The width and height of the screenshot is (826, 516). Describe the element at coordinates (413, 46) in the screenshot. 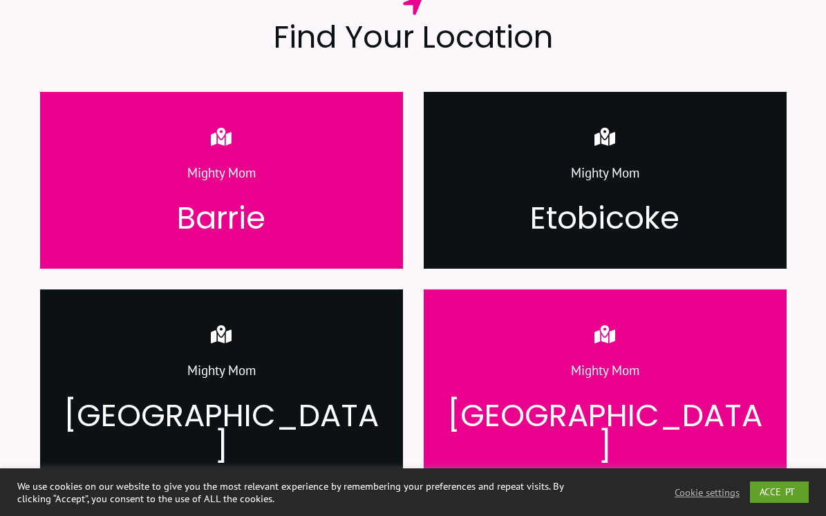

I see `h2: Find Your Location` at that location.